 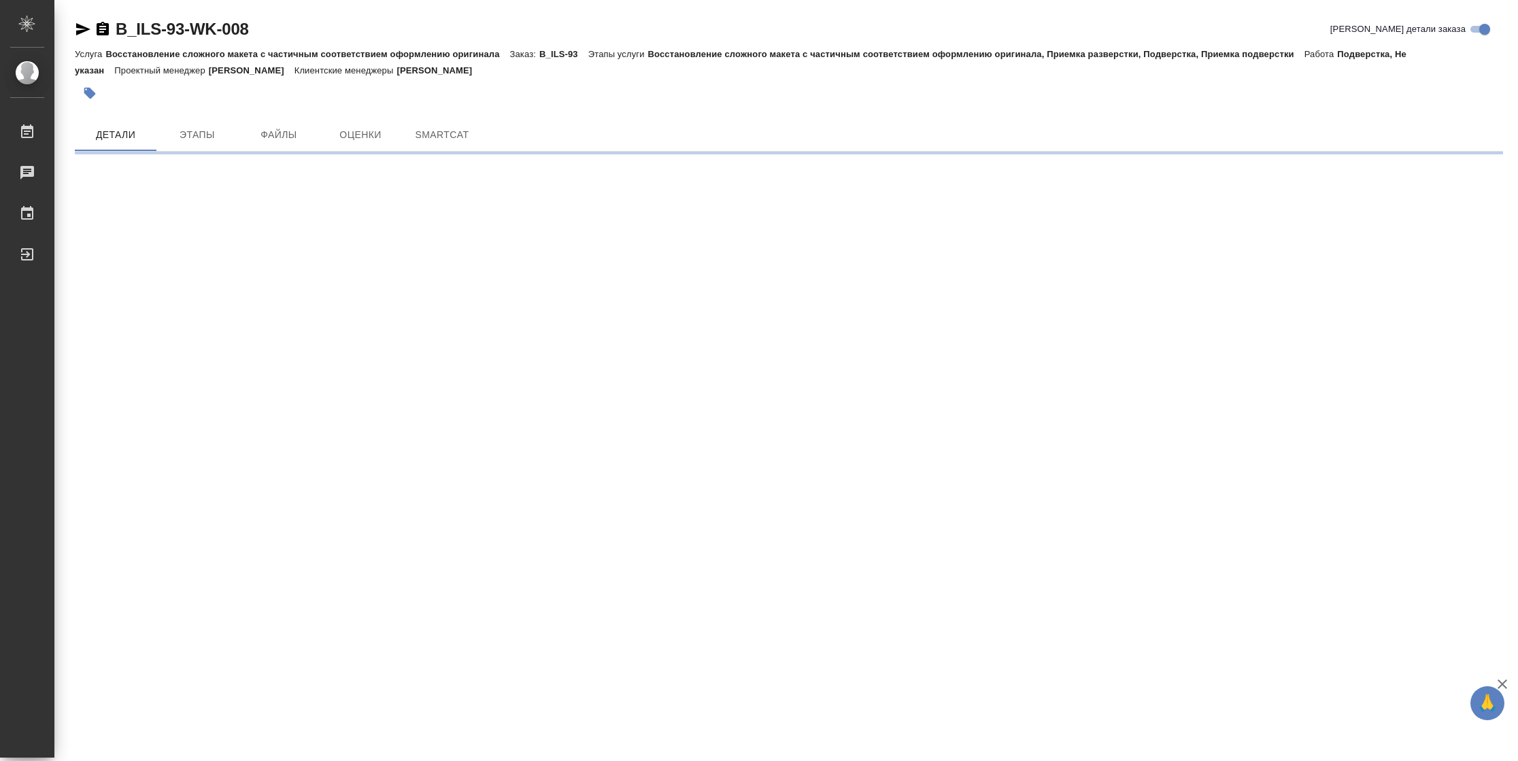 What do you see at coordinates (564, 54) in the screenshot?
I see `p: B_ILS-93` at bounding box center [564, 54].